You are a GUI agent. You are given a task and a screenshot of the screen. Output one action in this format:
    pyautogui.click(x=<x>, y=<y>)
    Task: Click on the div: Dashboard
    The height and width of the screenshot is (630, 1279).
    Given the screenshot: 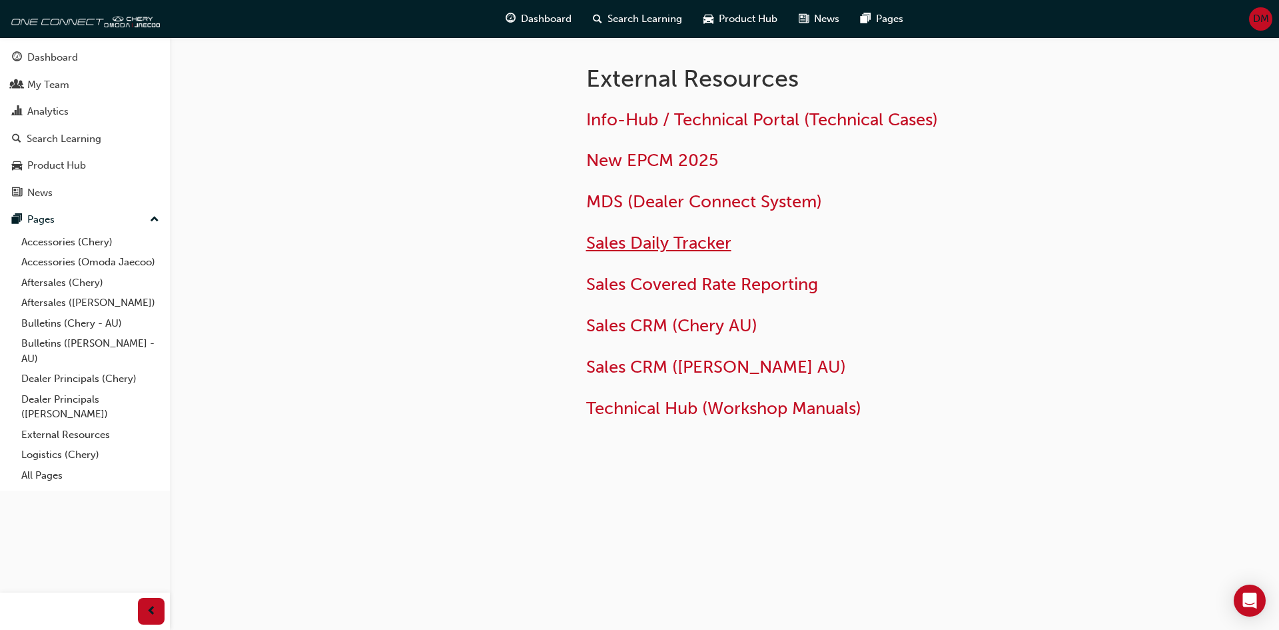 What is the action you would take?
    pyautogui.click(x=53, y=57)
    